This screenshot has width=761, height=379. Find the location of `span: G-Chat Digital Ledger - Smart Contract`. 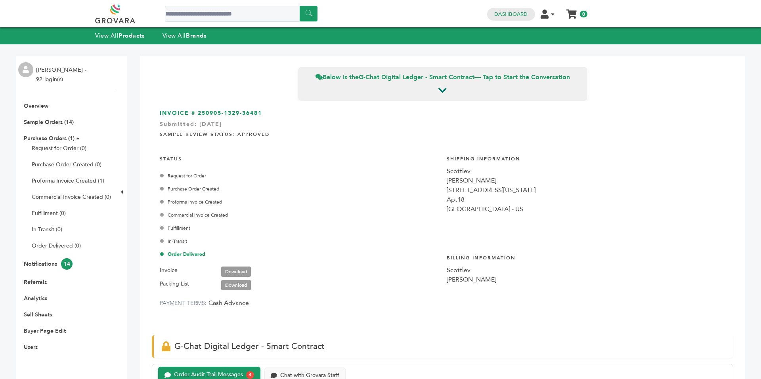

span: G-Chat Digital Ledger - Smart Contract is located at coordinates (249, 347).